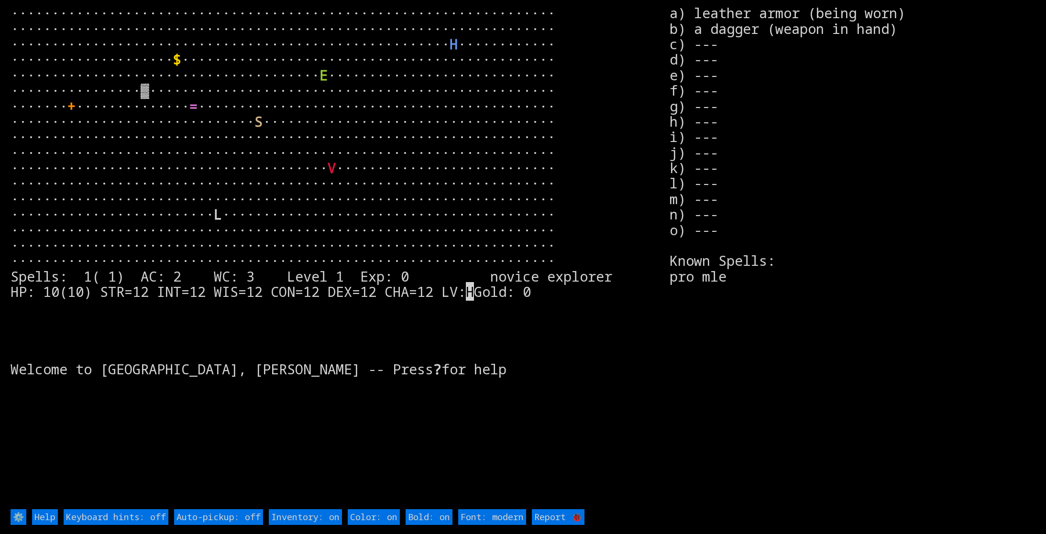 This screenshot has height=534, width=1046. I want to click on input: Color: on, so click(373, 517).